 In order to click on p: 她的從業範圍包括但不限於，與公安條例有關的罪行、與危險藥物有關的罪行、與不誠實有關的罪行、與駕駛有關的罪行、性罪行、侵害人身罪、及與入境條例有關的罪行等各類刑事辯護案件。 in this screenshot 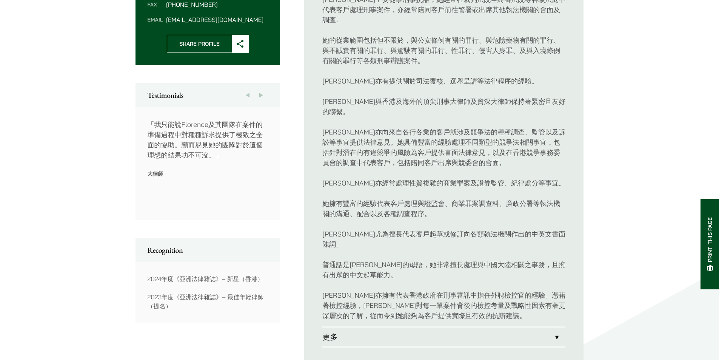, I will do `click(444, 50)`.